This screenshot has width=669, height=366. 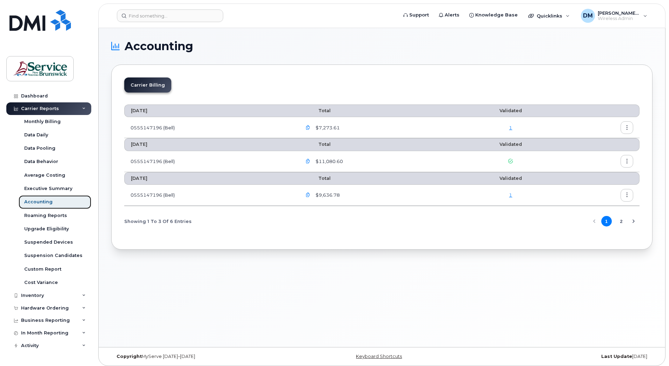 What do you see at coordinates (328, 161) in the screenshot?
I see `span: $11,080.60` at bounding box center [328, 161].